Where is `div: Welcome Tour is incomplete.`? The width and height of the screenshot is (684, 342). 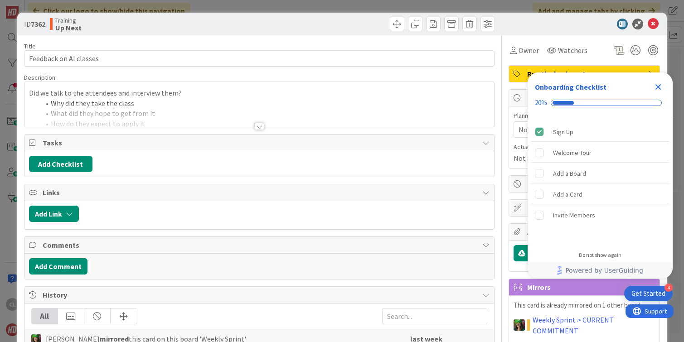
div: Welcome Tour is incomplete. is located at coordinates (600, 153).